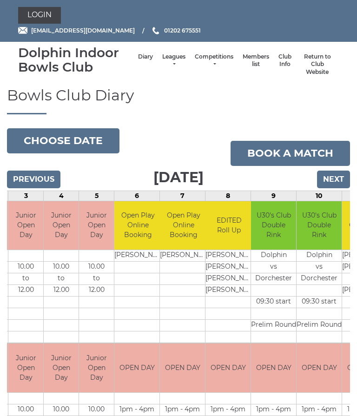  I want to click on img: Email, so click(23, 30).